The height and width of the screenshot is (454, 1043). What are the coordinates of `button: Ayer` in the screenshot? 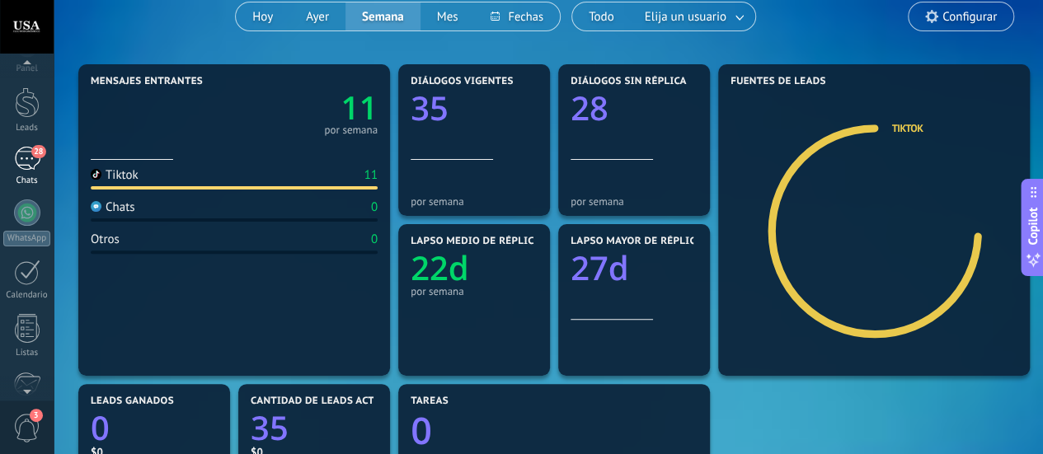 It's located at (318, 16).